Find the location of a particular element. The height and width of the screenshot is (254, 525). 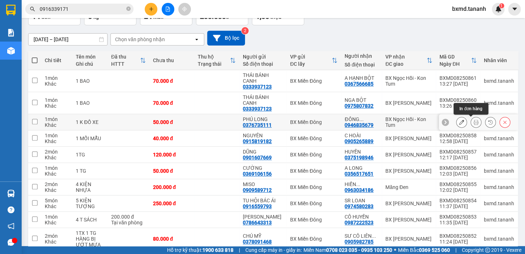

div: 0974580283 is located at coordinates (359, 206).